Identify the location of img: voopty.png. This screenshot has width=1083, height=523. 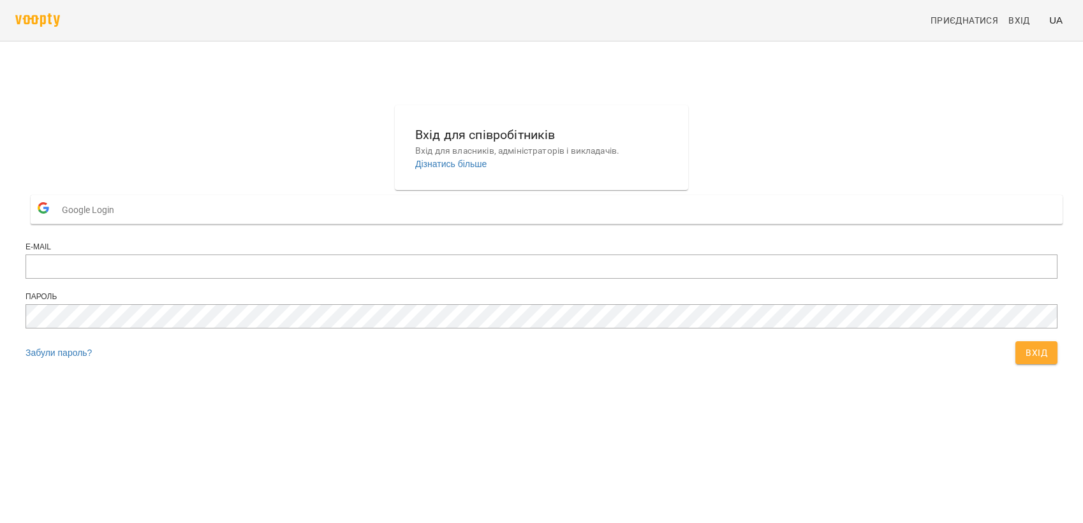
(38, 20).